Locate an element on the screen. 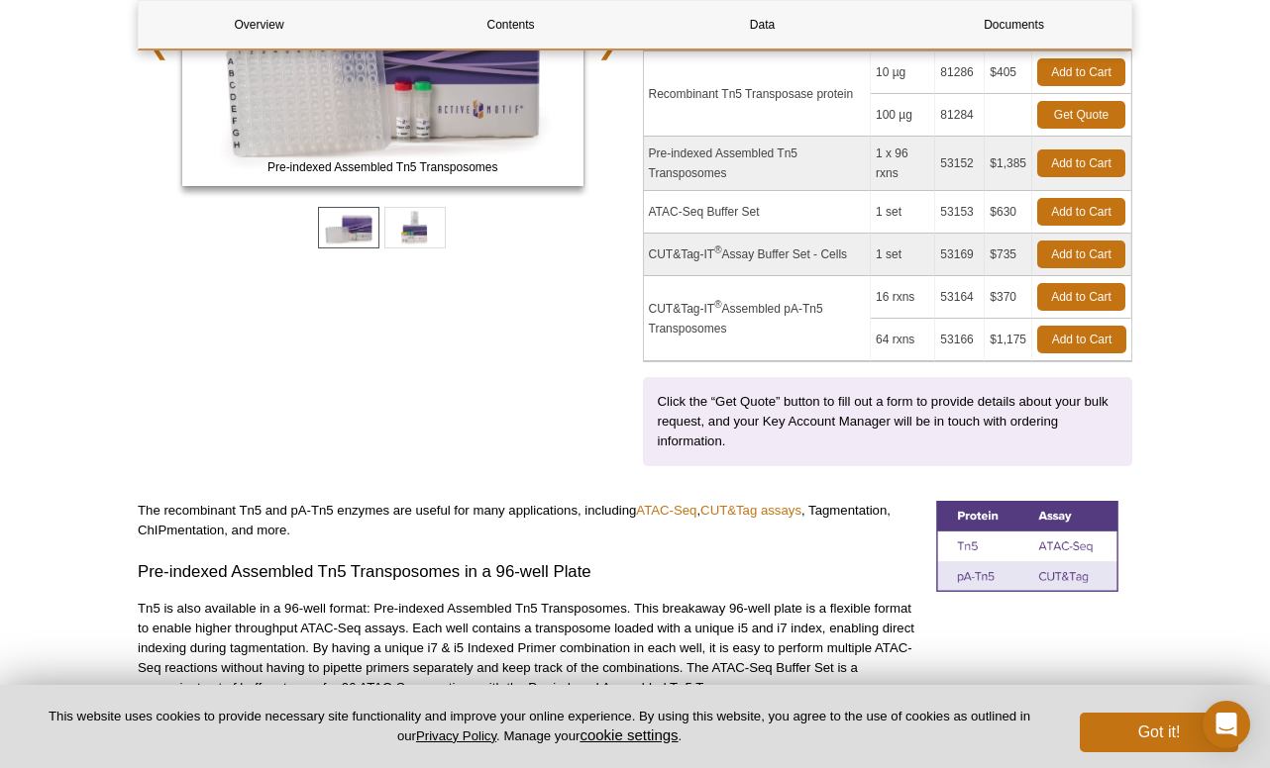 This screenshot has width=1270, height=768. a: Overview is located at coordinates (258, 25).